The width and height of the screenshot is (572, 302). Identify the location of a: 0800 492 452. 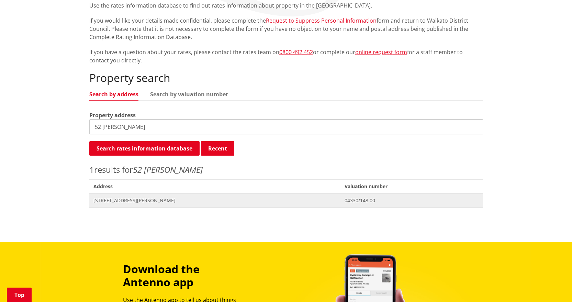
(296, 52).